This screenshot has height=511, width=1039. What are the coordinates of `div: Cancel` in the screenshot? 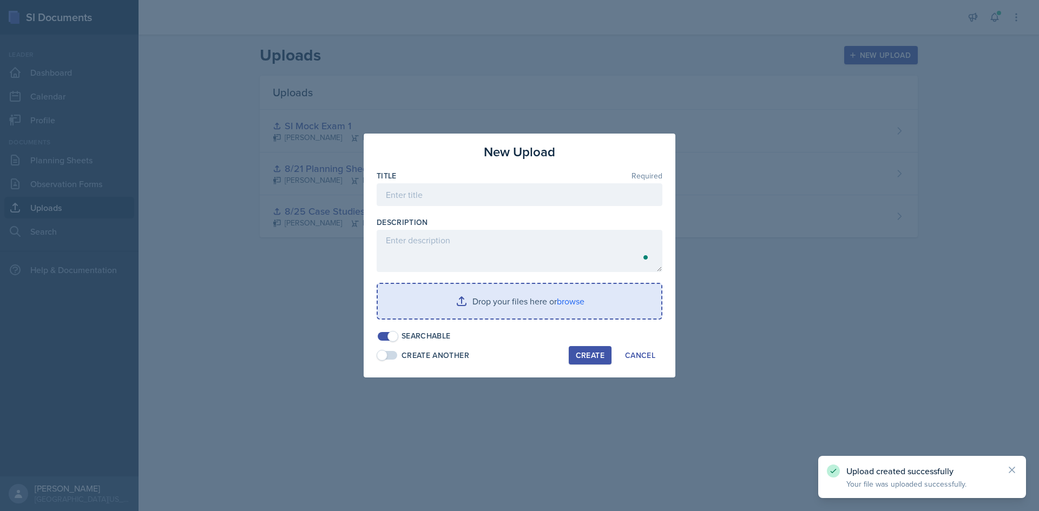 It's located at (640, 356).